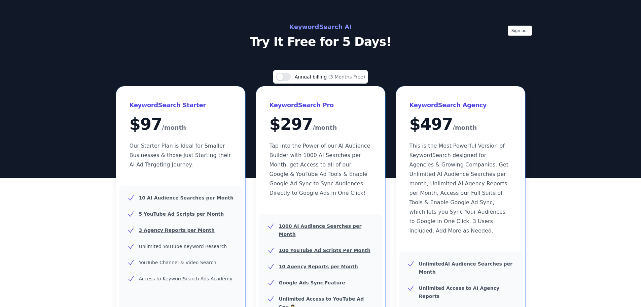 Image resolution: width=641 pixels, height=307 pixels. I want to click on span: Our Starter Plan is Ideal for Smaller Businesses & those Just Starting their AI Ad Targeting Jour..., so click(180, 155).